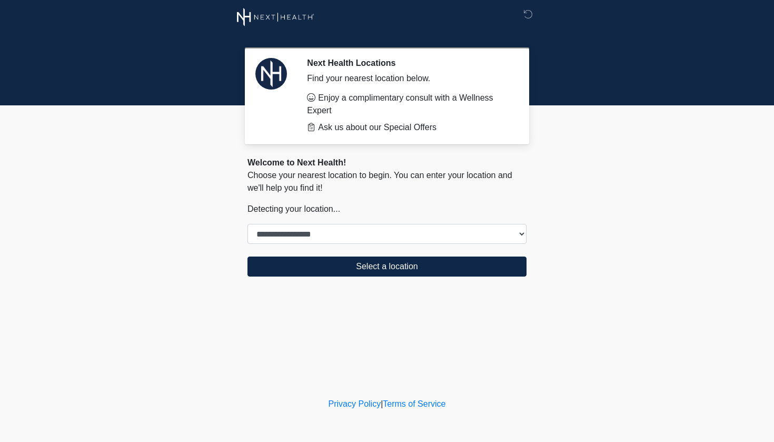 The image size is (774, 442). What do you see at coordinates (408, 104) in the screenshot?
I see `li: Enjoy a complimentary consult with a Wellness Expert` at bounding box center [408, 104].